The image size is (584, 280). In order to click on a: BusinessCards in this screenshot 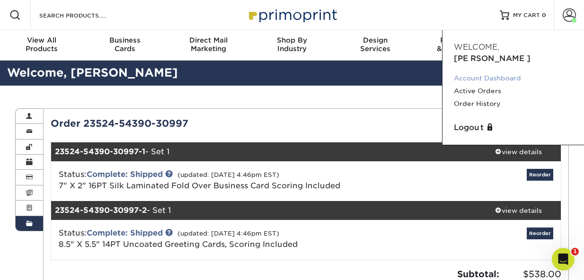, I will do `click(125, 45)`.